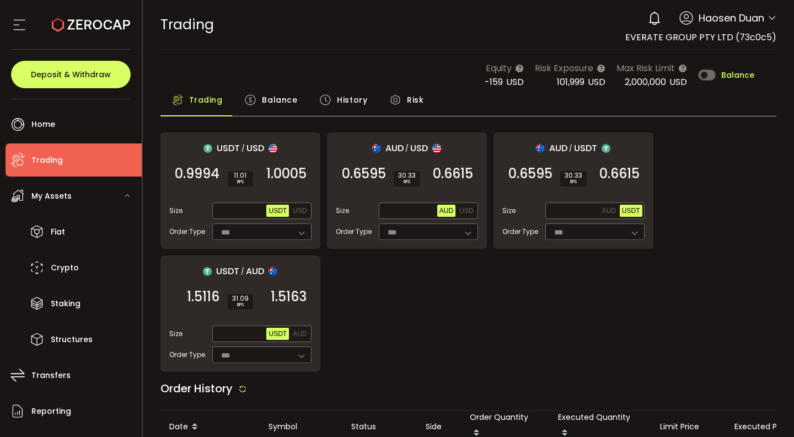 This screenshot has width=794, height=437. Describe the element at coordinates (197, 174) in the screenshot. I see `span: 0.9994` at that location.